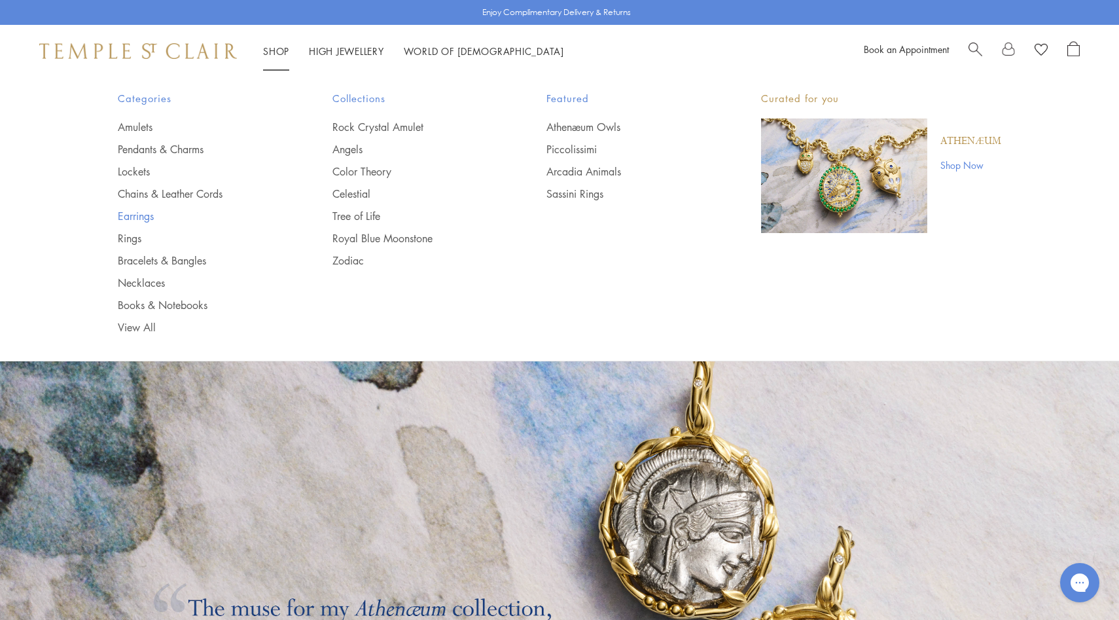  What do you see at coordinates (199, 98) in the screenshot?
I see `span: Categories` at bounding box center [199, 98].